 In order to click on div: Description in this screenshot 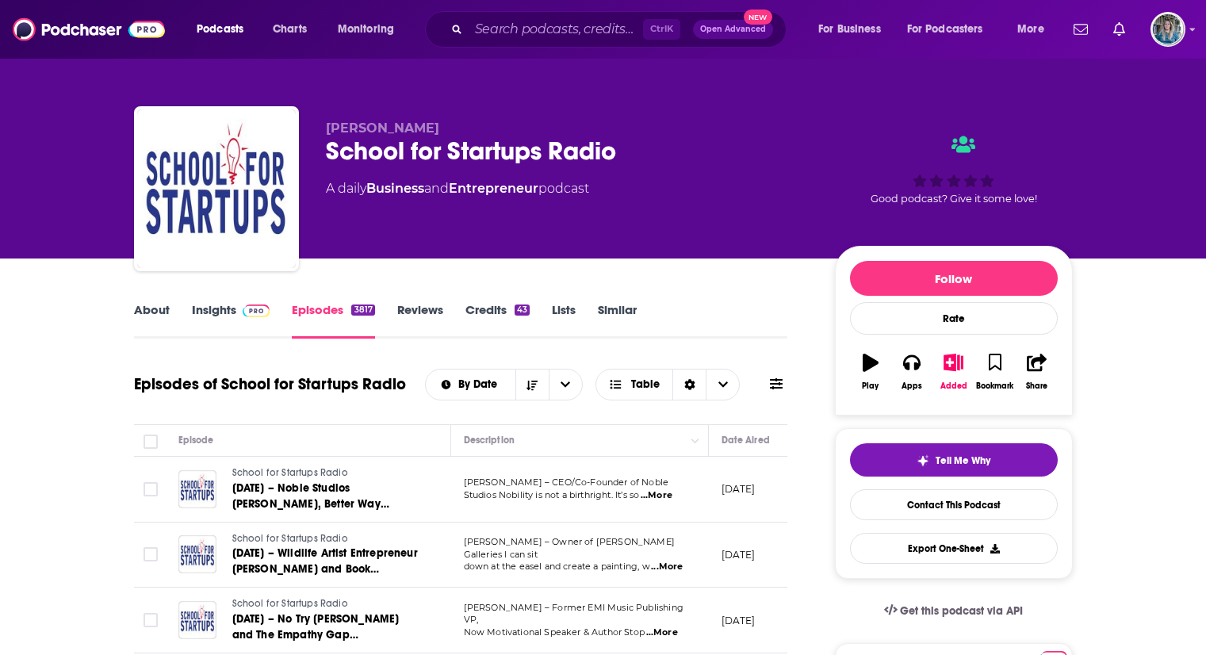, I will do `click(489, 440)`.